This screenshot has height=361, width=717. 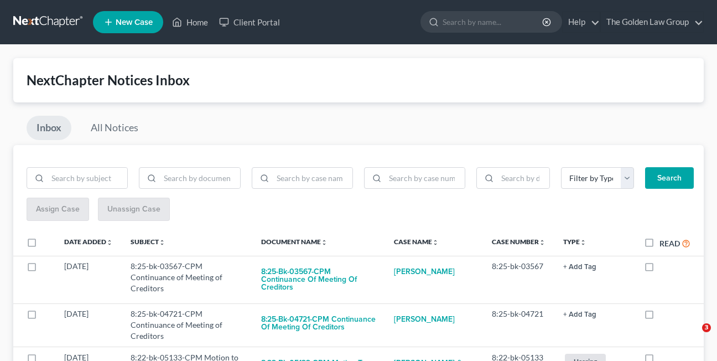 What do you see at coordinates (134, 22) in the screenshot?
I see `span: New Case` at bounding box center [134, 22].